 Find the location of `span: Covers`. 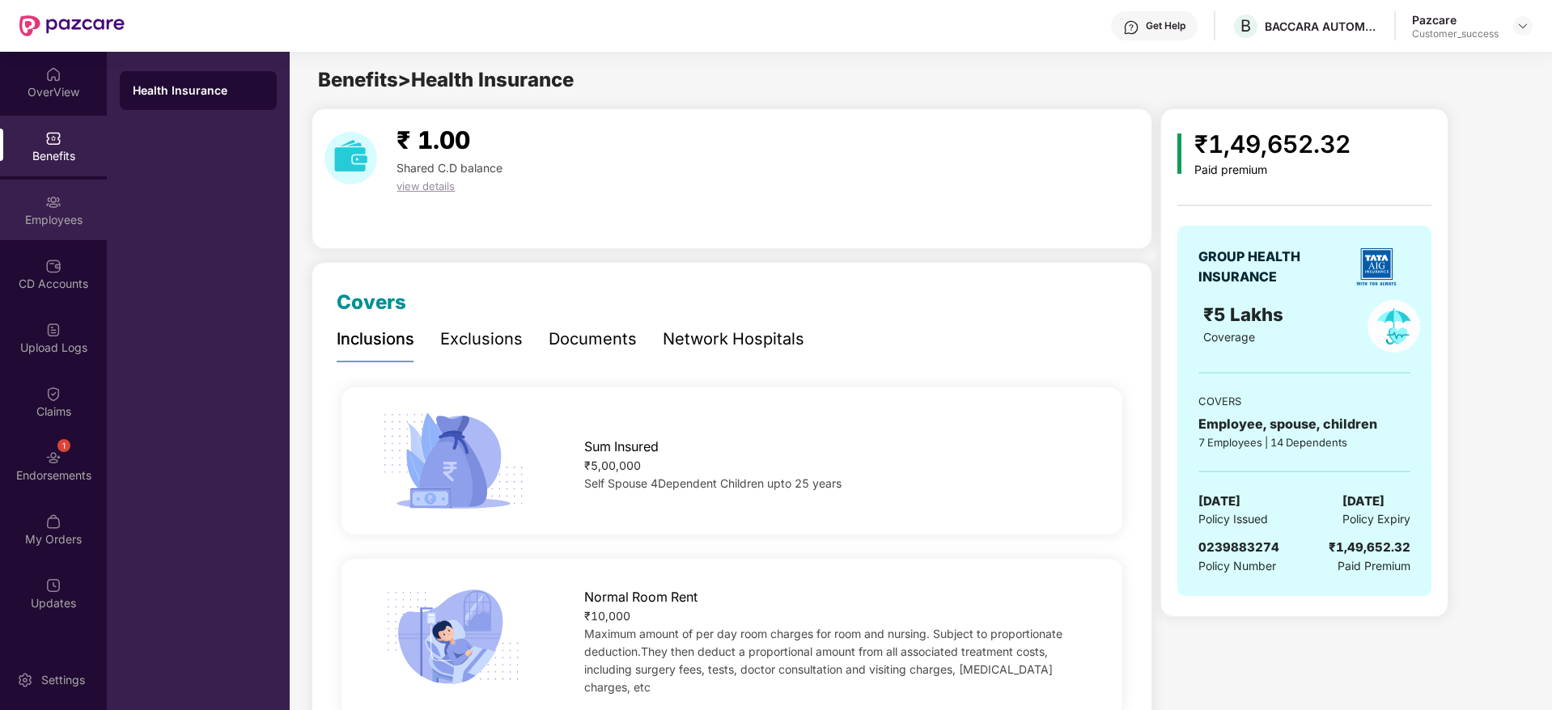

span: Covers is located at coordinates (371, 302).